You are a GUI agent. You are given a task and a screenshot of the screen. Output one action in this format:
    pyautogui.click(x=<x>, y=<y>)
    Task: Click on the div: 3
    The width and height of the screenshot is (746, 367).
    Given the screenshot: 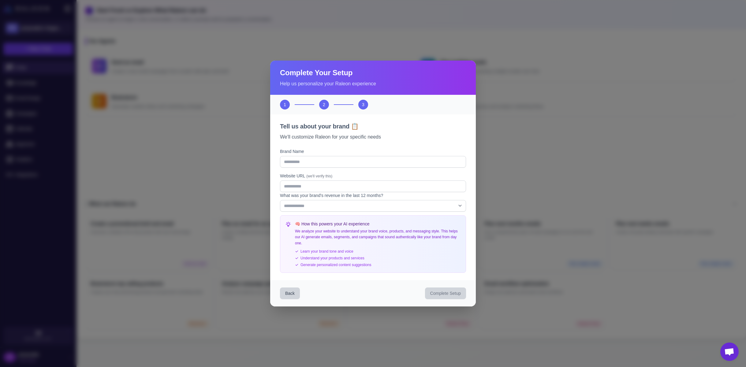 What is the action you would take?
    pyautogui.click(x=363, y=105)
    